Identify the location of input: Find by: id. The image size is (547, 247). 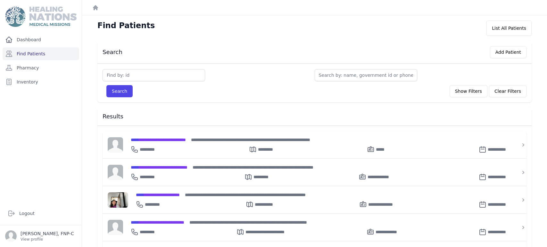
(154, 75).